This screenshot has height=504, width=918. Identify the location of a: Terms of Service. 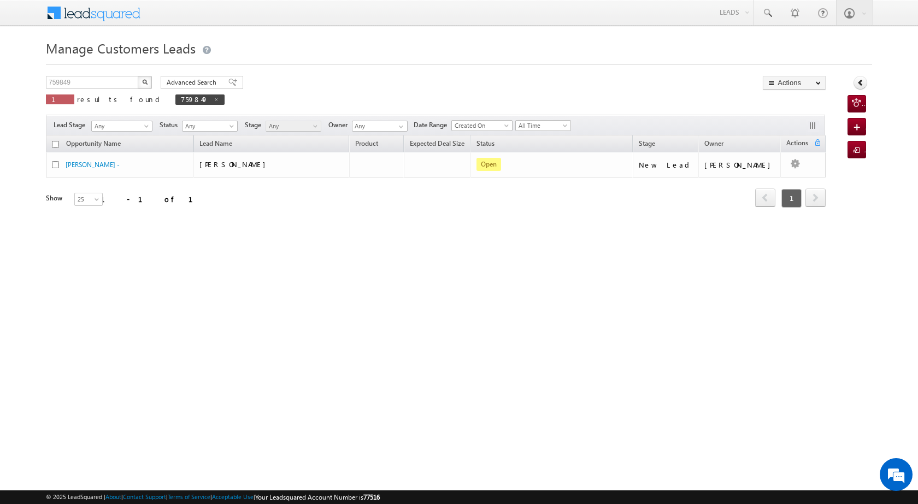
(189, 497).